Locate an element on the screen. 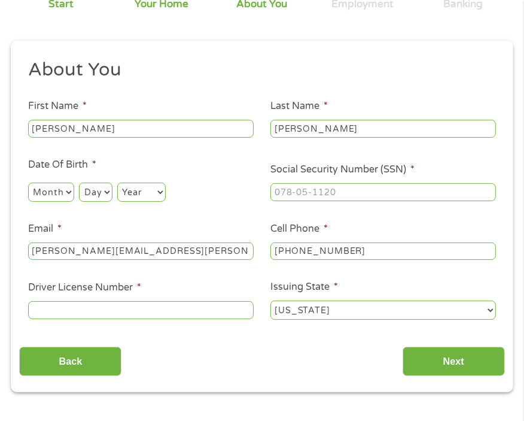 Image resolution: width=524 pixels, height=421 pixels. label: Last Name is located at coordinates (299, 106).